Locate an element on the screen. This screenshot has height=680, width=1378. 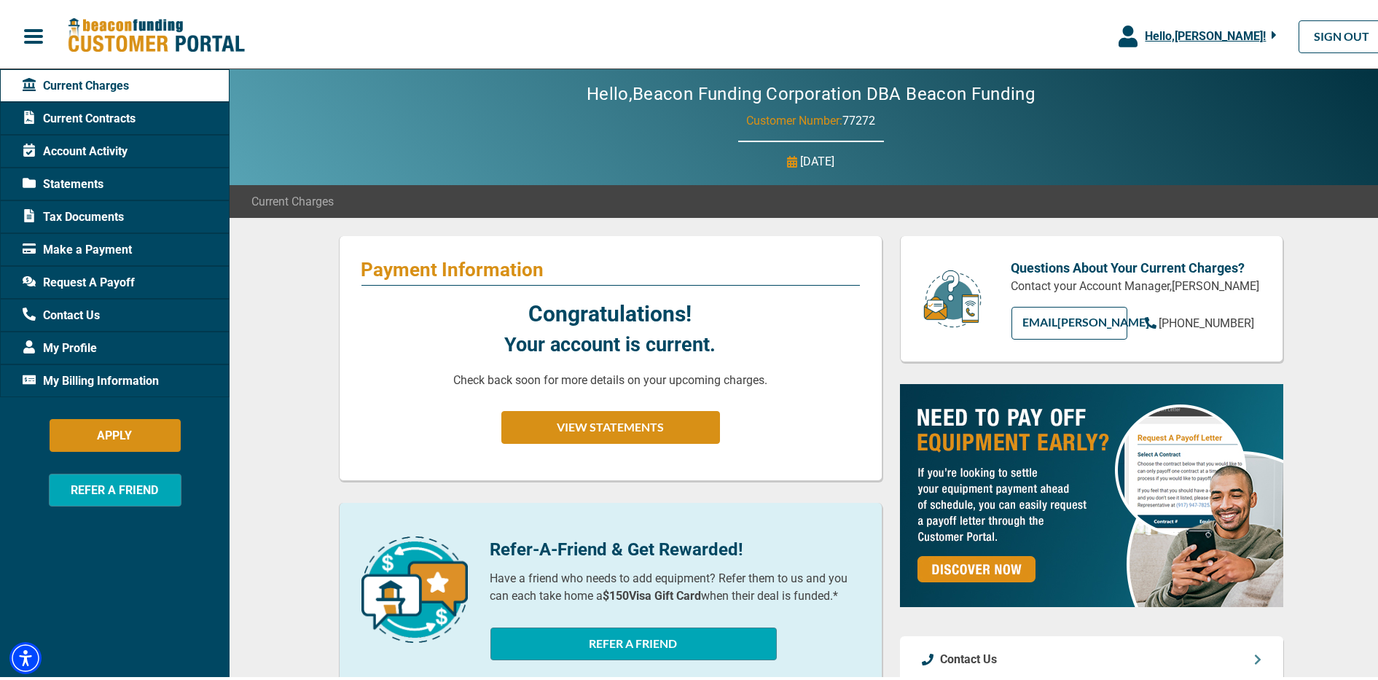
span: My Profile is located at coordinates (60, 345).